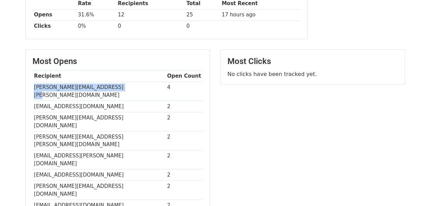  Describe the element at coordinates (184, 91) in the screenshot. I see `td: 4` at that location.